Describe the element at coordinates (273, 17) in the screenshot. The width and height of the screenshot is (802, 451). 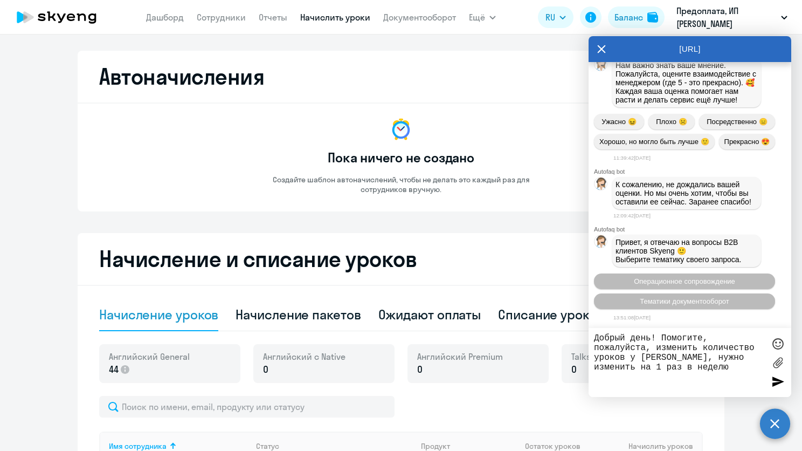
I see `a: Отчеты` at that location.